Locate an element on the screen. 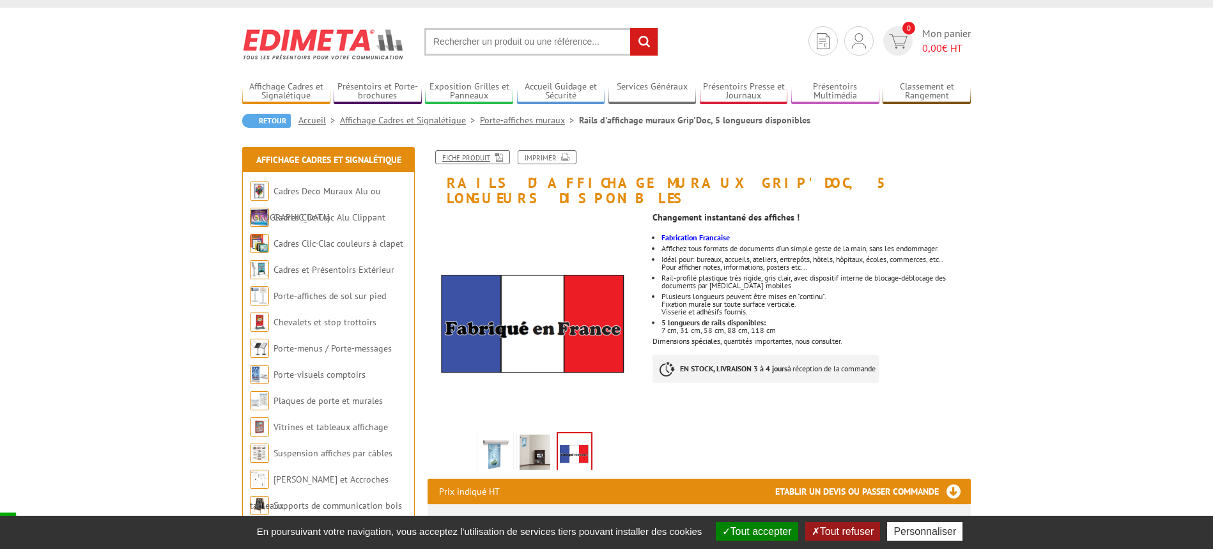 The width and height of the screenshot is (1213, 549). a: Imprimer is located at coordinates (547, 157).